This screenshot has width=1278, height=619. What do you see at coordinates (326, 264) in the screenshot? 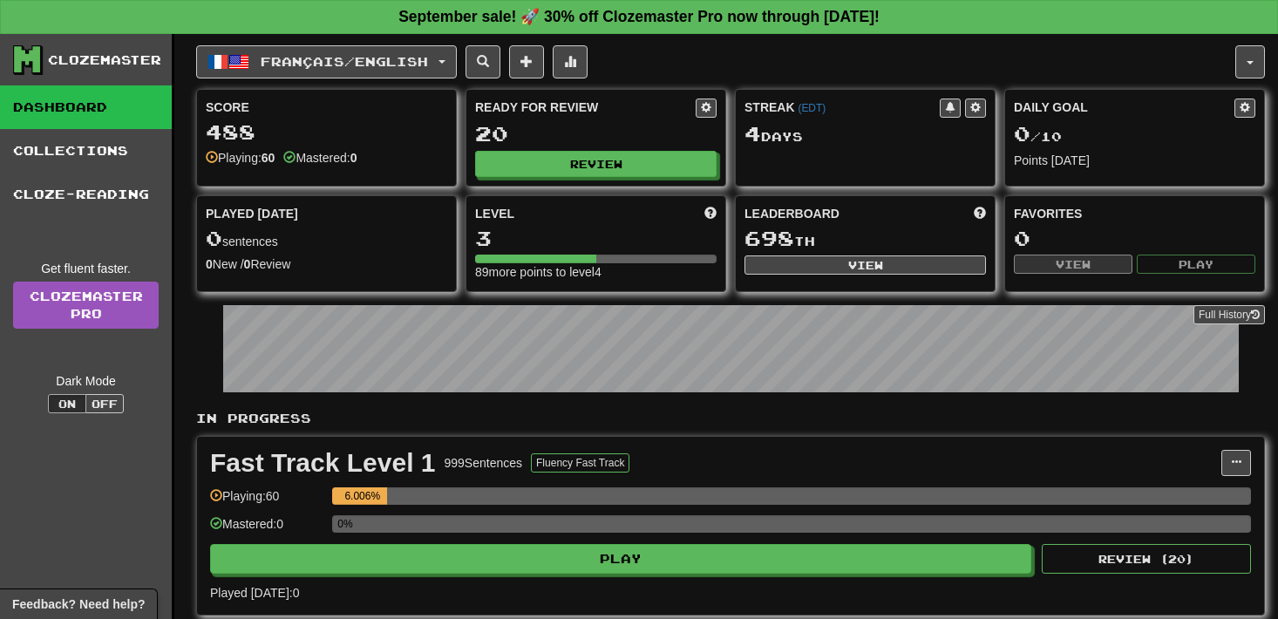
I see `div: New / Review` at bounding box center [326, 264].